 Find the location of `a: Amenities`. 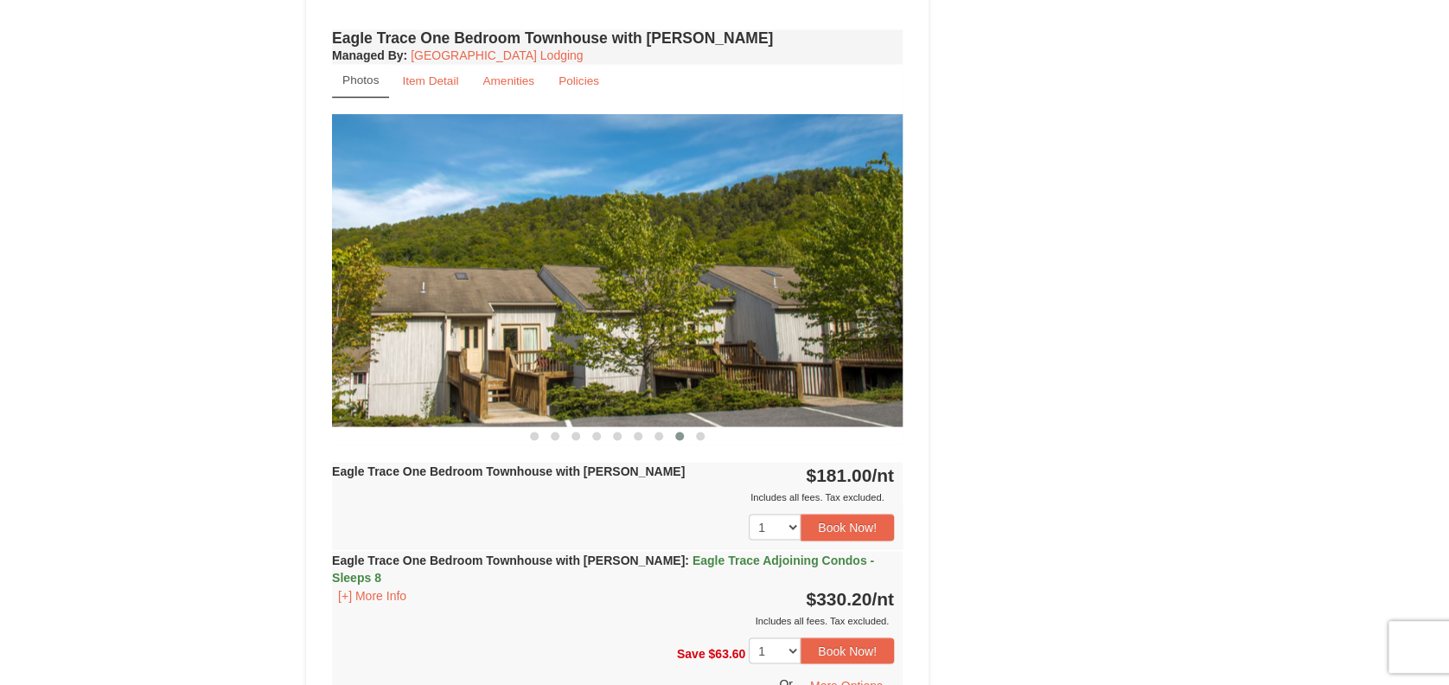

a: Amenities is located at coordinates (508, 80).